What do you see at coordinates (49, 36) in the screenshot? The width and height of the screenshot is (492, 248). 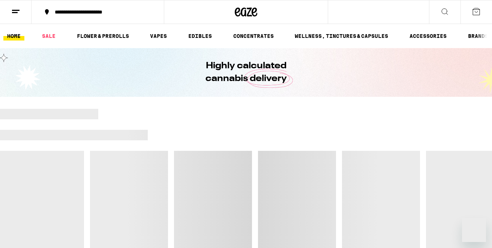 I see `a: SALE` at bounding box center [49, 36].